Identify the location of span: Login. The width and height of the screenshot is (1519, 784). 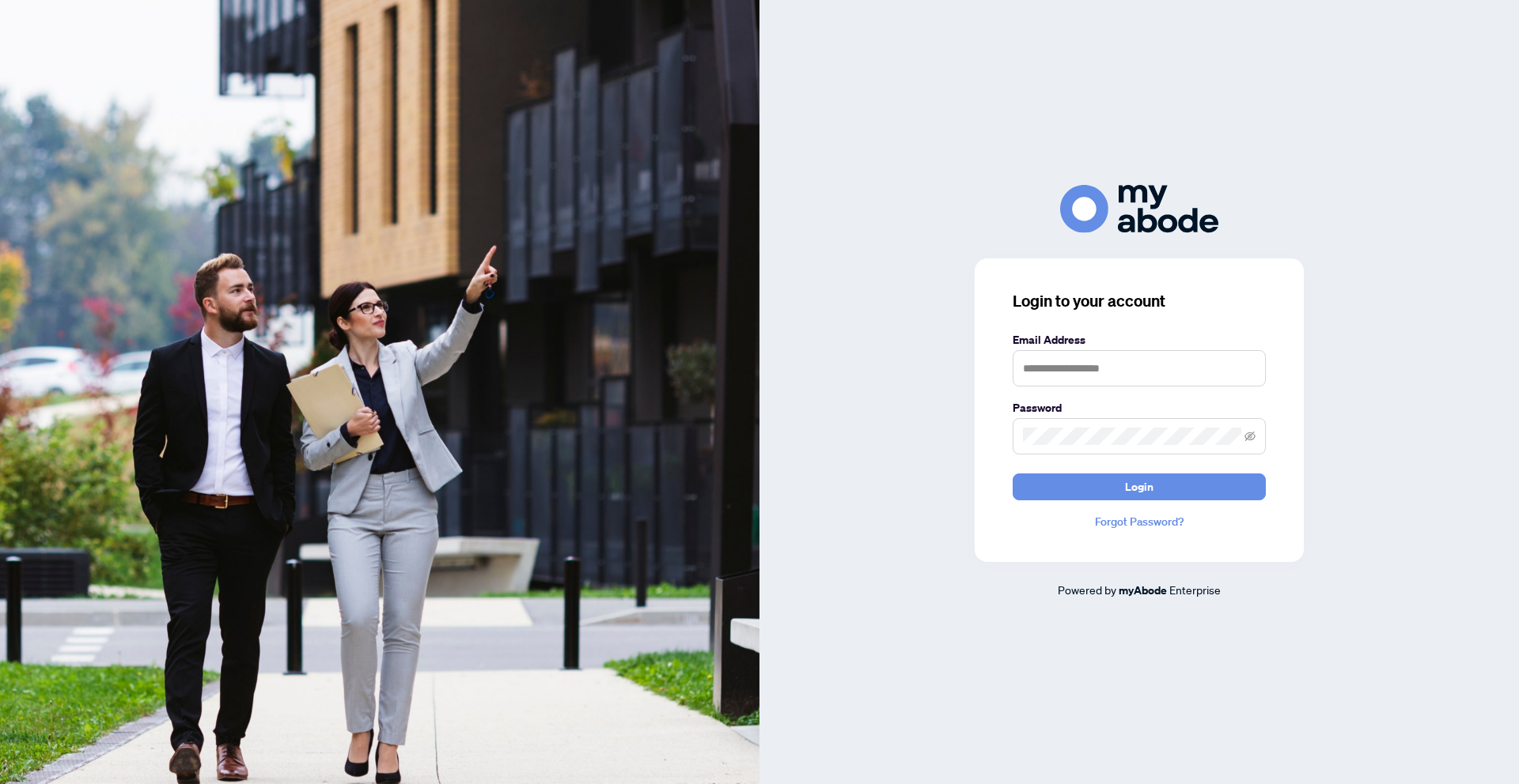
(1139, 487).